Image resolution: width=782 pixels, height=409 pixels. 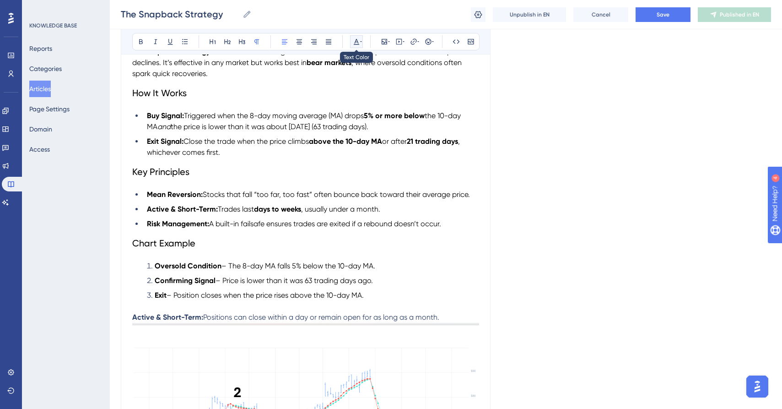 I want to click on strong: Confirming Signal, so click(x=185, y=280).